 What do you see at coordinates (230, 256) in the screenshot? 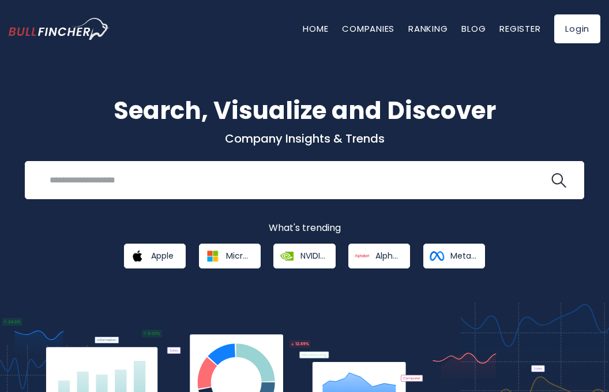
I see `a: Microsoft Corporation` at bounding box center [230, 256].